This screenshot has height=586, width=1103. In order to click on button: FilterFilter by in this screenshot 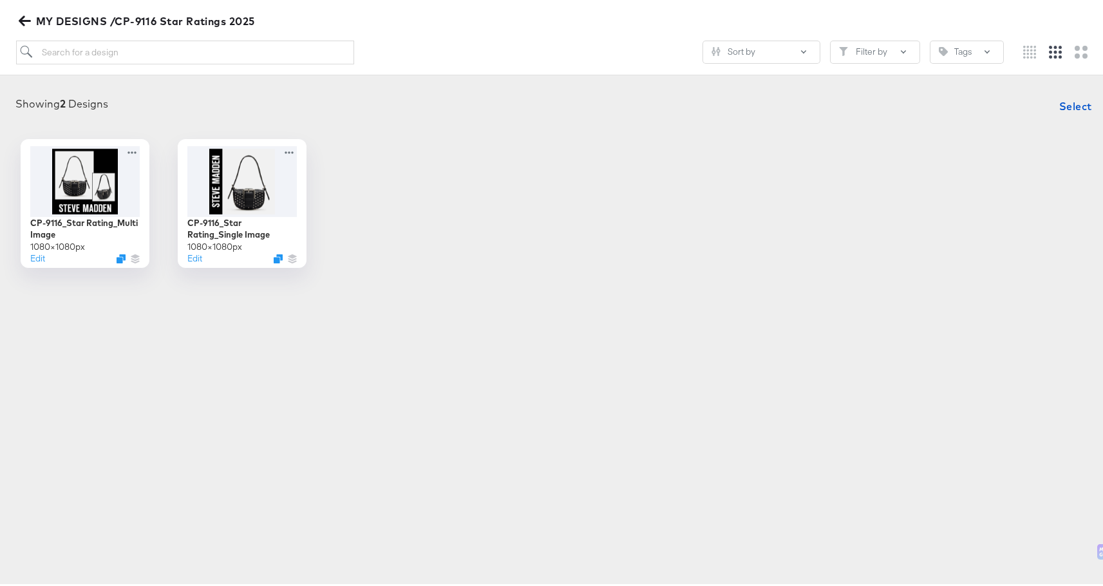, I will do `click(875, 50)`.